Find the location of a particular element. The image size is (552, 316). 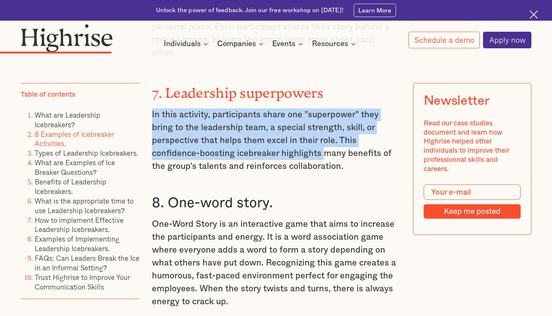

a: Trust Highrise to Improve Your Communication Skills is located at coordinates (82, 282).